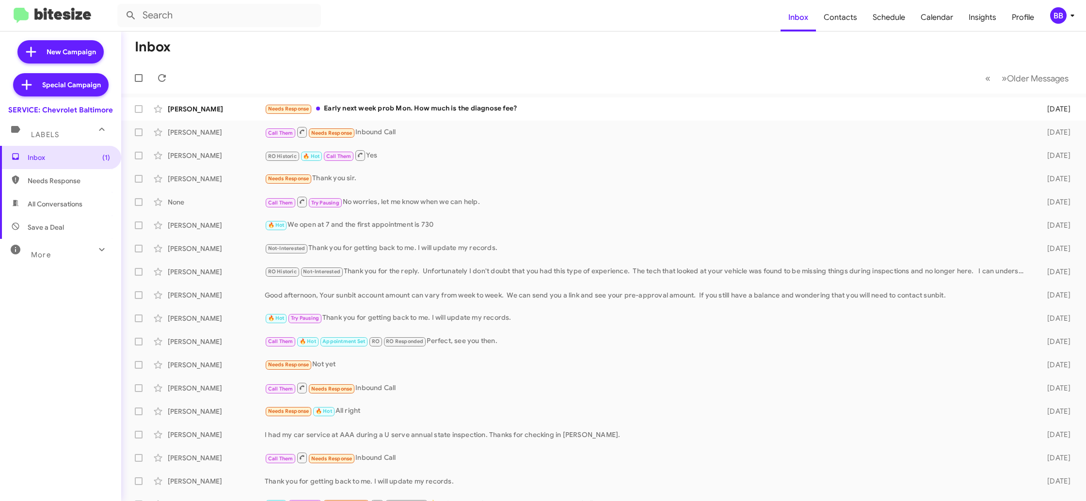 This screenshot has height=501, width=1086. I want to click on a: Insights, so click(982, 17).